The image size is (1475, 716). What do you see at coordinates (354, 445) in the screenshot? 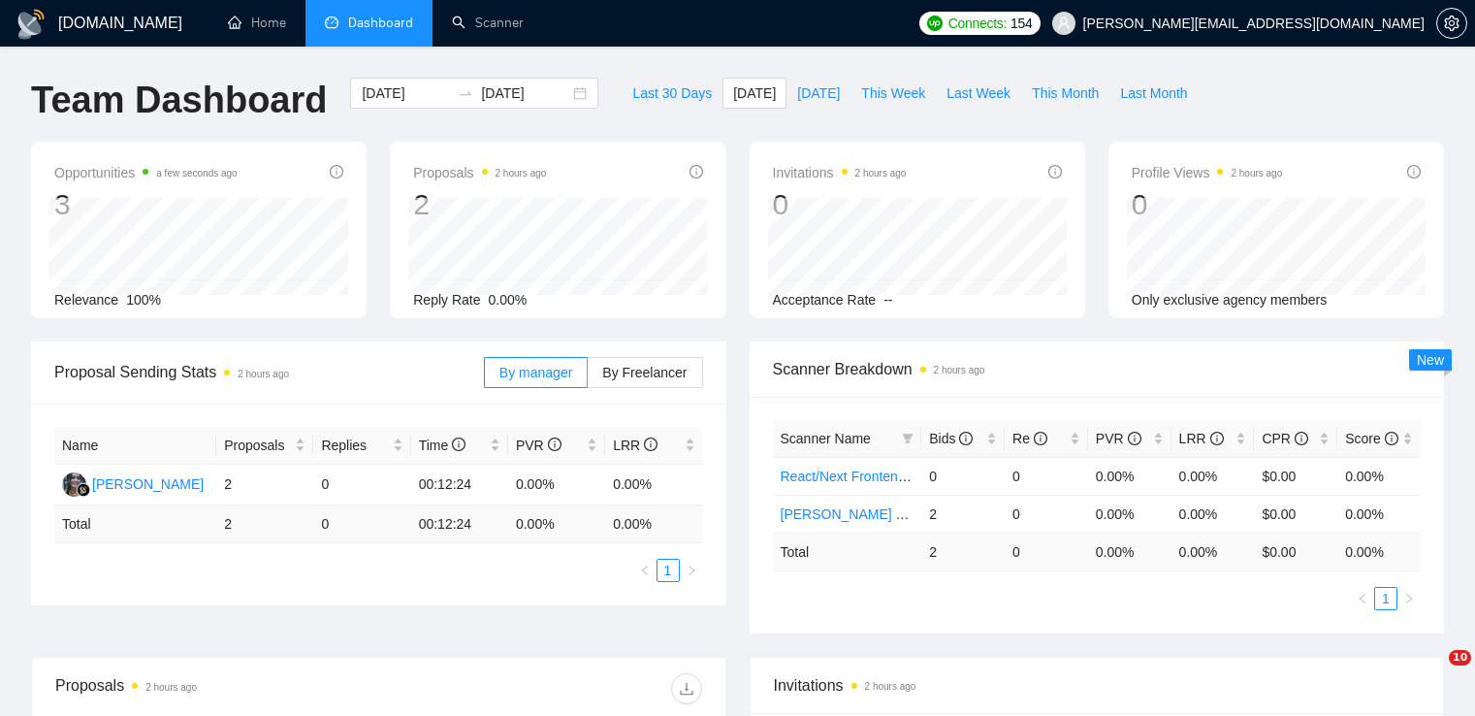
I see `span: Replies` at bounding box center [354, 445].